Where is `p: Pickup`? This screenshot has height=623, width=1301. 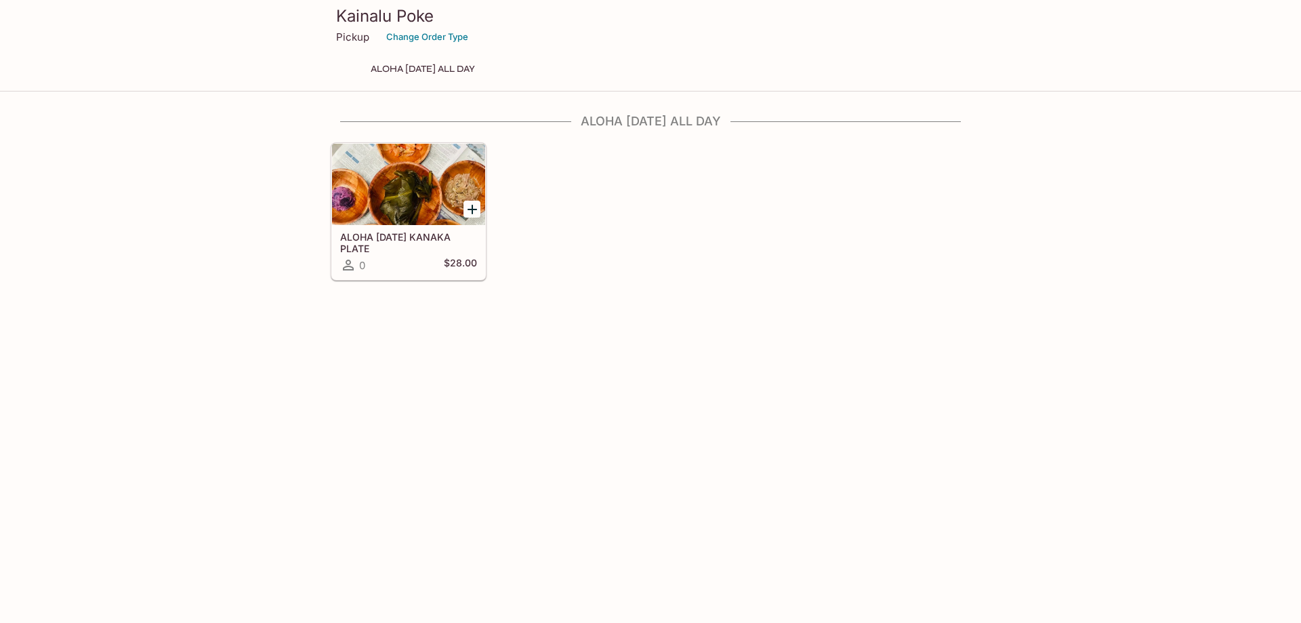 p: Pickup is located at coordinates (352, 37).